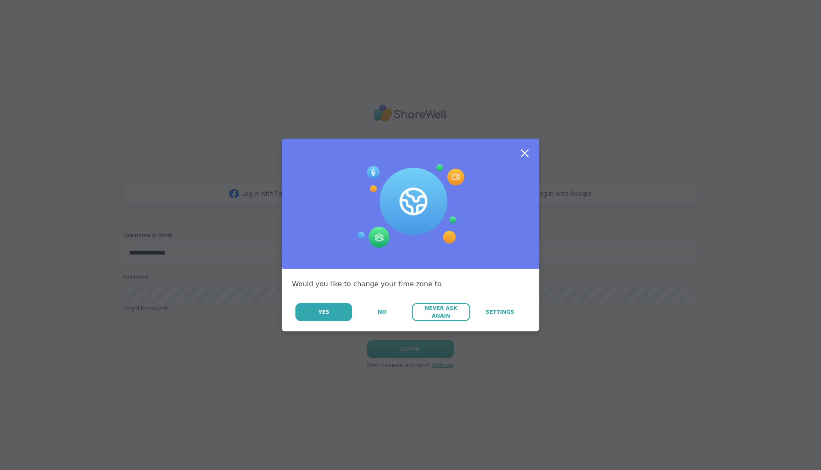 The image size is (821, 470). What do you see at coordinates (382, 312) in the screenshot?
I see `button: No` at bounding box center [382, 312].